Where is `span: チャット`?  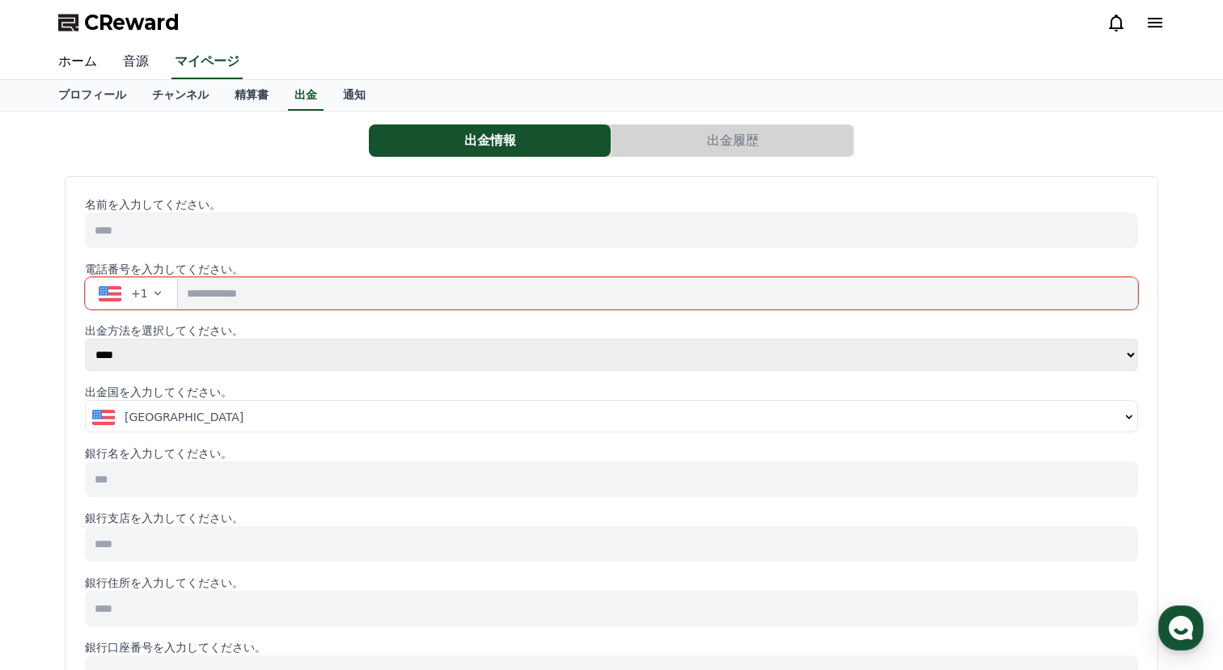 span: チャット is located at coordinates (158, 544).